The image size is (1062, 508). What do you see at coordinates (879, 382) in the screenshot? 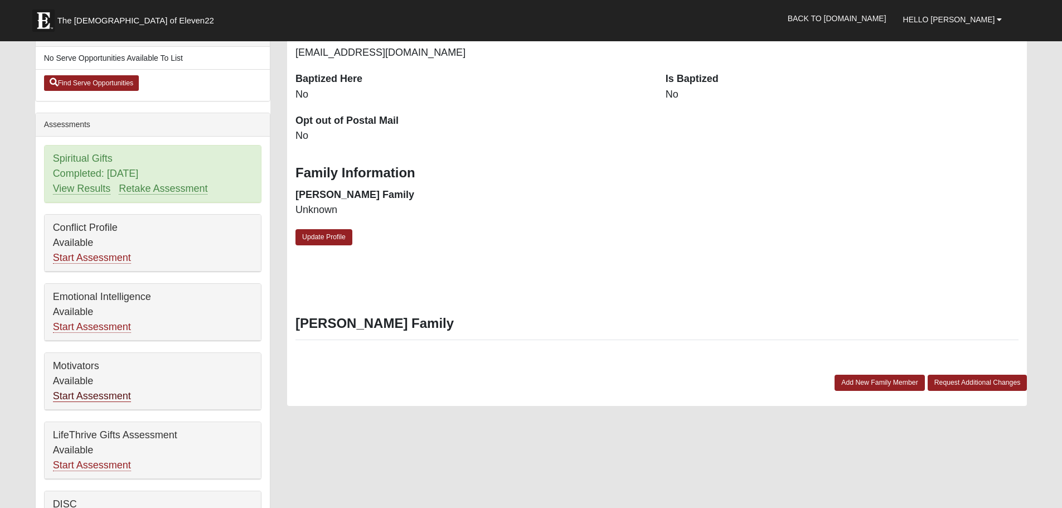
I see `a: Add New Family Member` at bounding box center [879, 382].